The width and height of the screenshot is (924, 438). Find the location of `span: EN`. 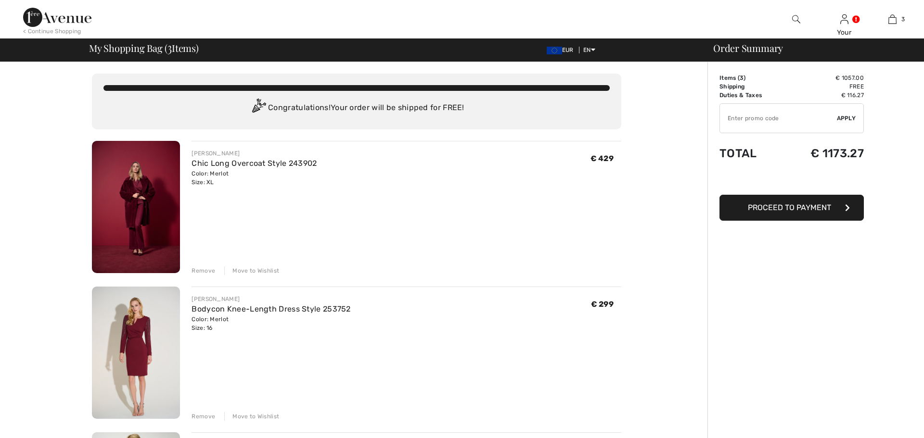

span: EN is located at coordinates (589, 50).